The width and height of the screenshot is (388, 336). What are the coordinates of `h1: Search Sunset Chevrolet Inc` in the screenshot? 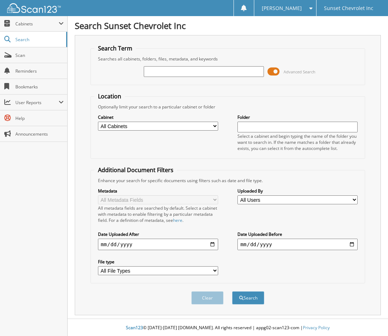 It's located at (228, 25).